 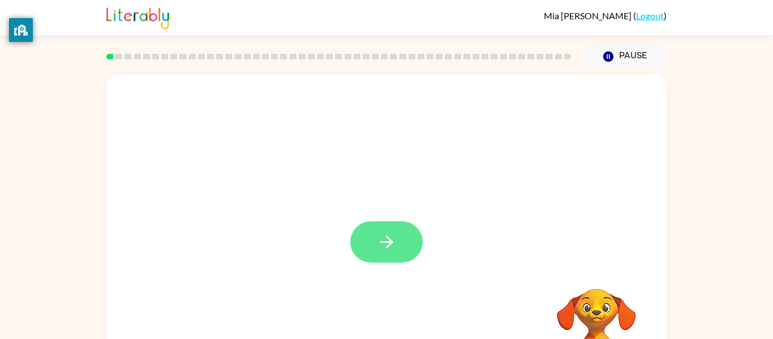 I want to click on button: Pause, so click(x=625, y=57).